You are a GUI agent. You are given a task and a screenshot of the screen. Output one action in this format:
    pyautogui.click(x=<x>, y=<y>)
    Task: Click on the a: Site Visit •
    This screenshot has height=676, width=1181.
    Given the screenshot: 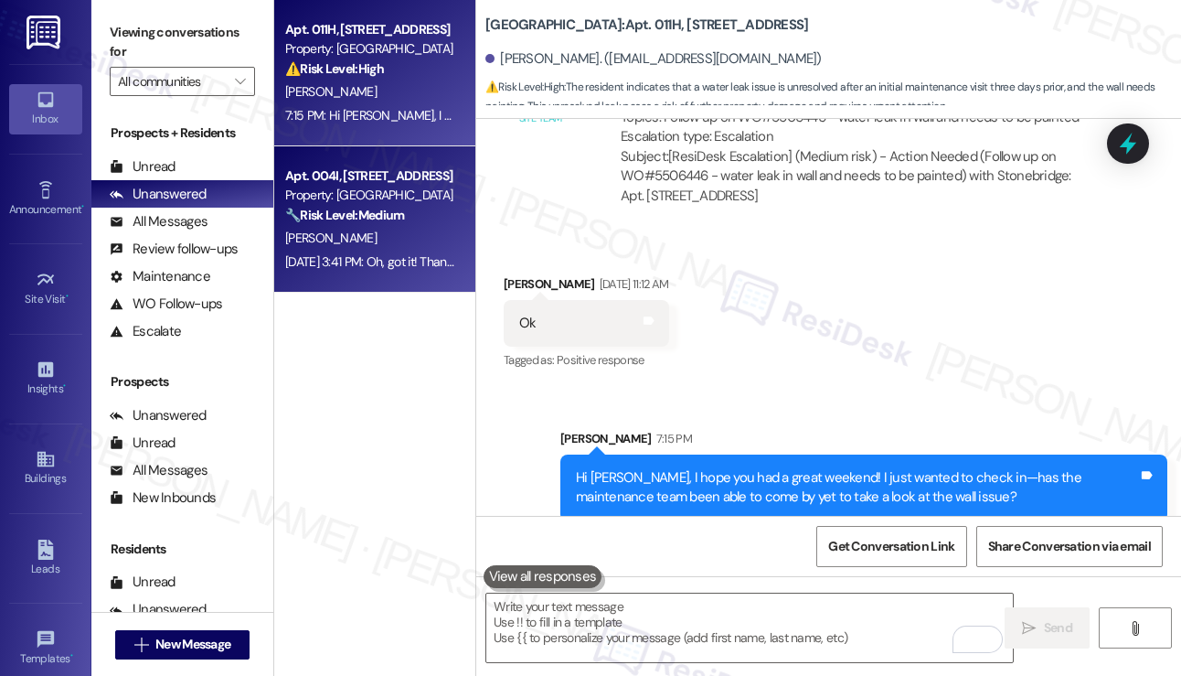 What is the action you would take?
    pyautogui.click(x=46, y=289)
    